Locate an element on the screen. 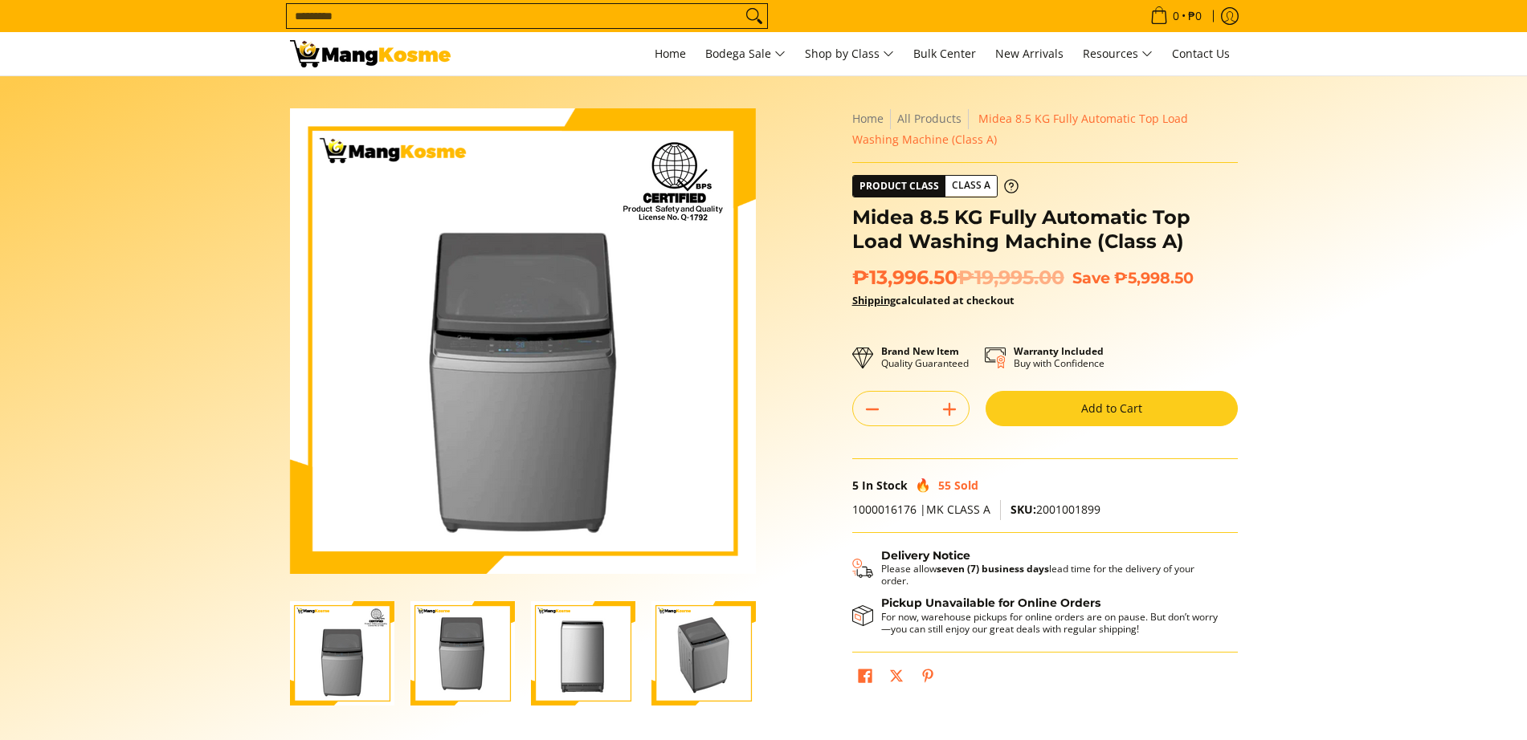 The height and width of the screenshot is (740, 1527). strong: seven (7) business days is located at coordinates (993, 569).